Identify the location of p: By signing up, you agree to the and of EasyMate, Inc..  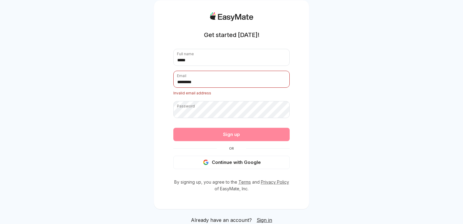
(232, 185).